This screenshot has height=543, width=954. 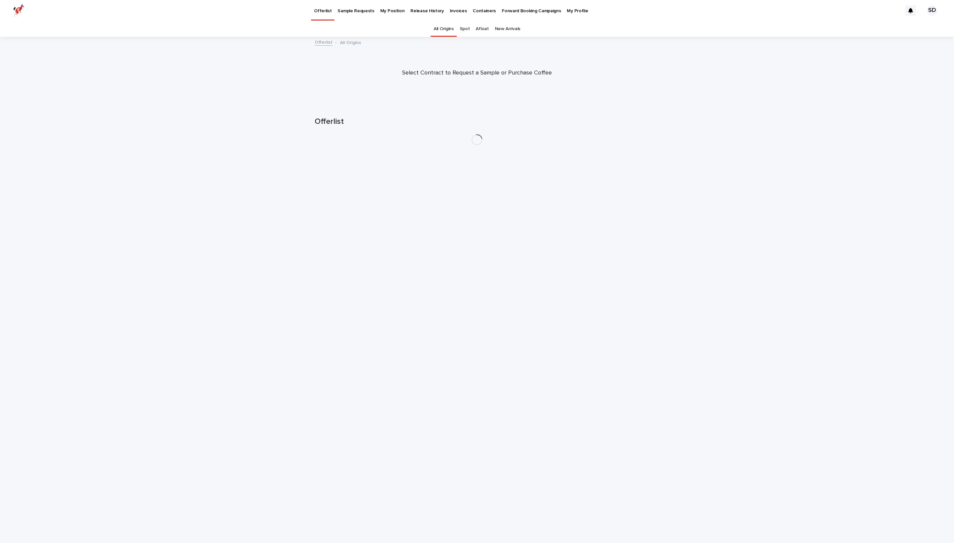 I want to click on p: All Origins, so click(x=350, y=42).